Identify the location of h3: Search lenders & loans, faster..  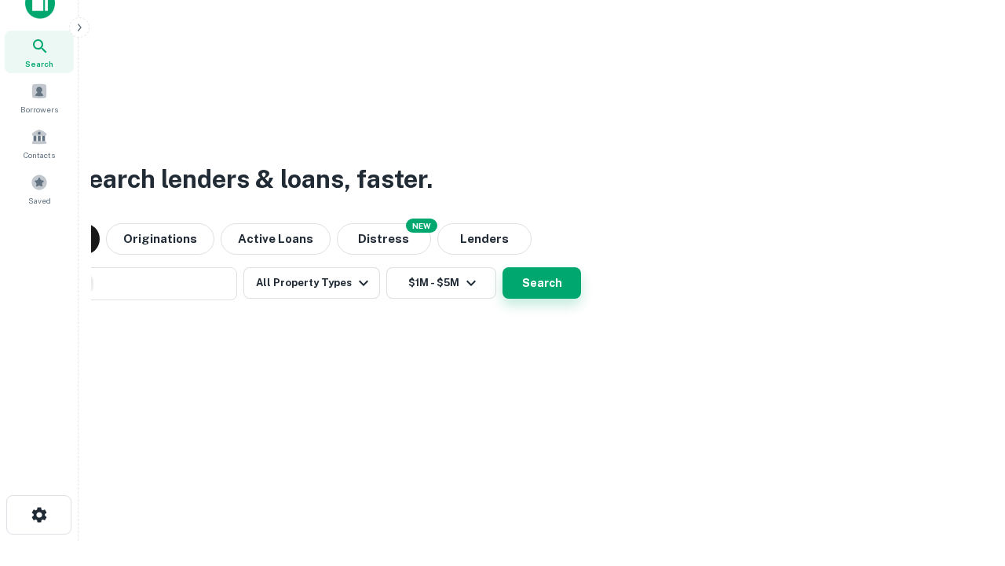
(252, 179).